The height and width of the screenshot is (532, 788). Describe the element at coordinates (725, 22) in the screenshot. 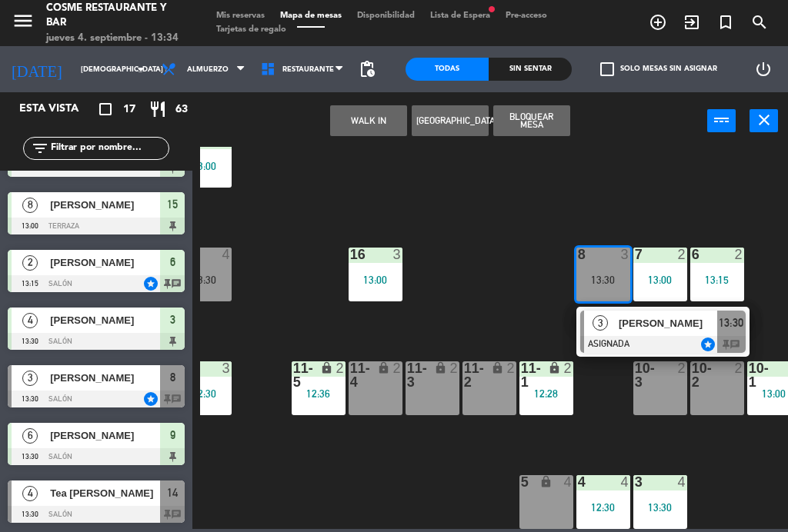

I see `span: Reserva especial` at that location.